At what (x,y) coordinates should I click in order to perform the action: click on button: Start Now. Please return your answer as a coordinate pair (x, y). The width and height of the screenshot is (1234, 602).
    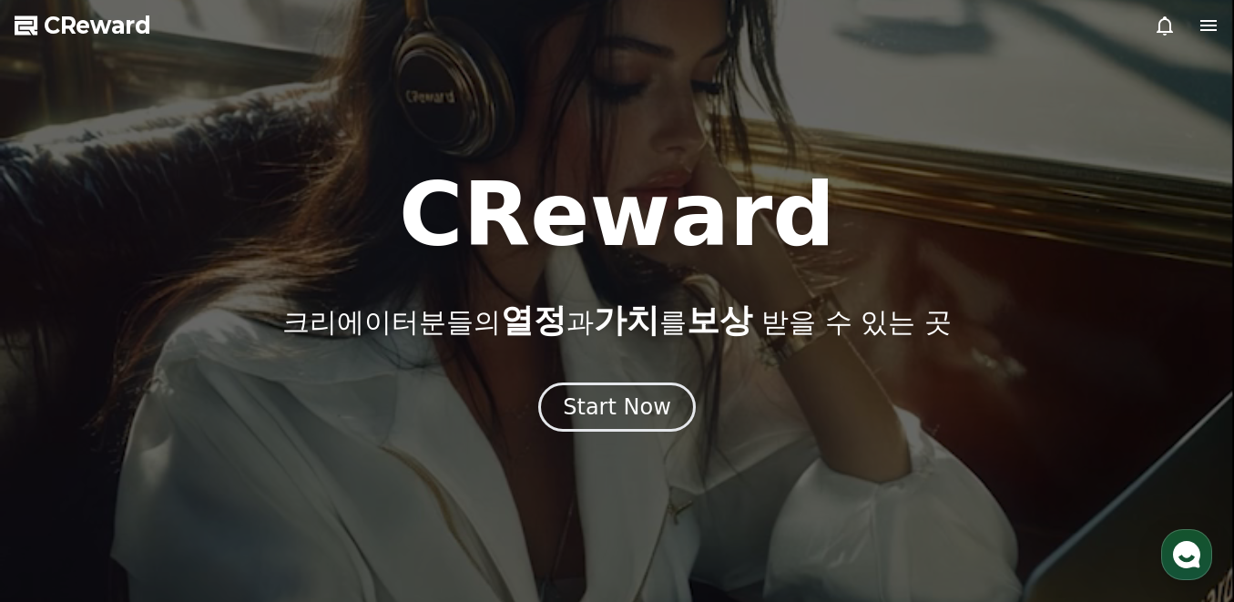
    Looking at the image, I should click on (616, 407).